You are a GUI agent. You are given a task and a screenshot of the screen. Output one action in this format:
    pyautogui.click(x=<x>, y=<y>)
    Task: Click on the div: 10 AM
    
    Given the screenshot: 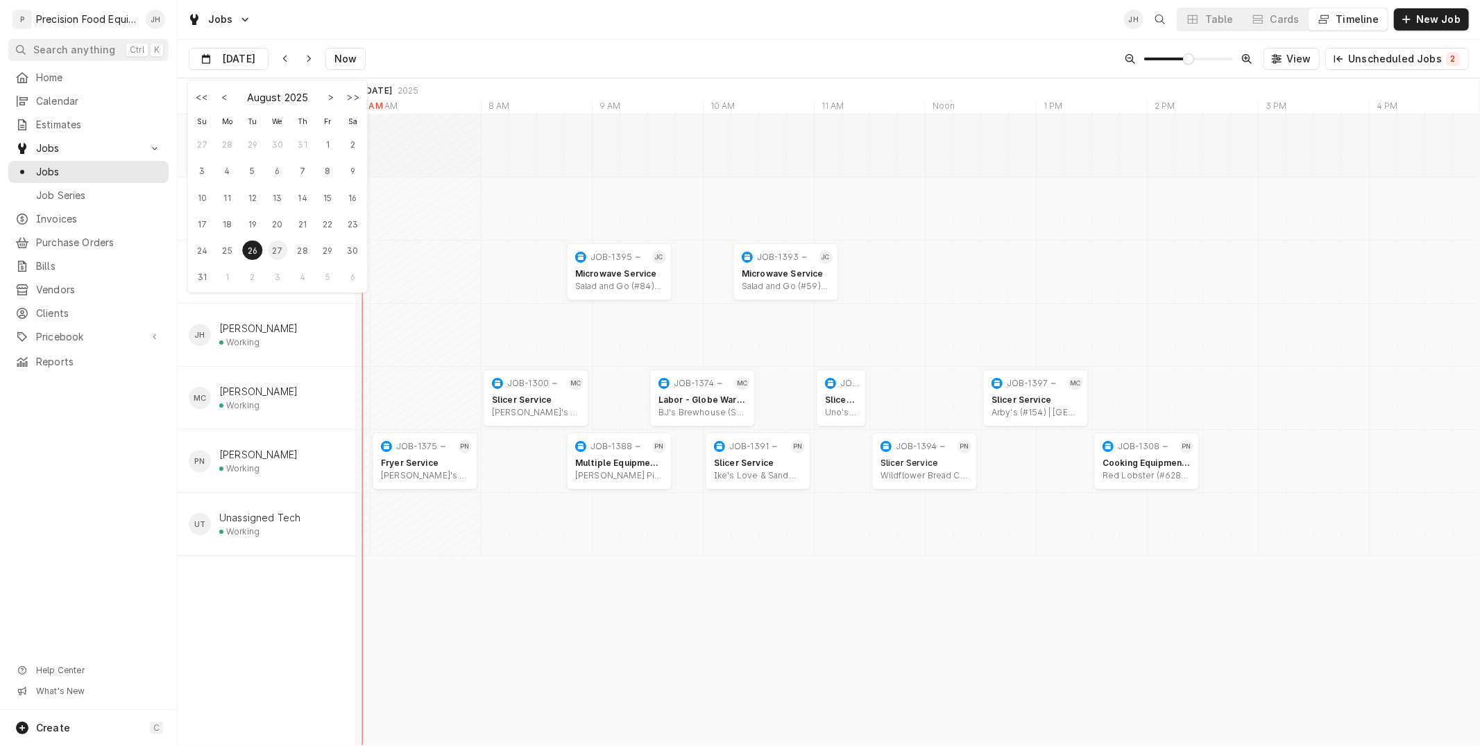 What is the action you would take?
    pyautogui.click(x=722, y=108)
    